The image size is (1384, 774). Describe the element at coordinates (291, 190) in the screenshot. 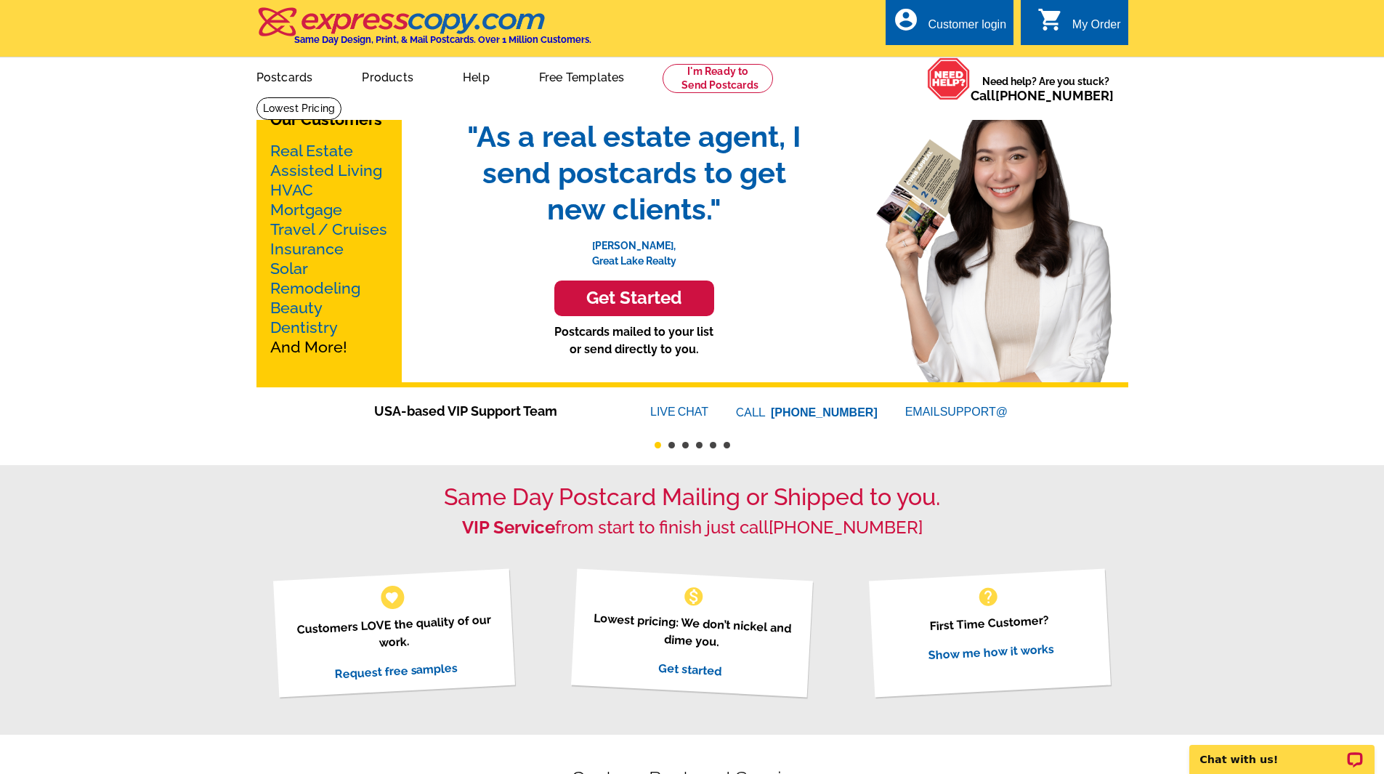

I see `a: HVAC` at that location.